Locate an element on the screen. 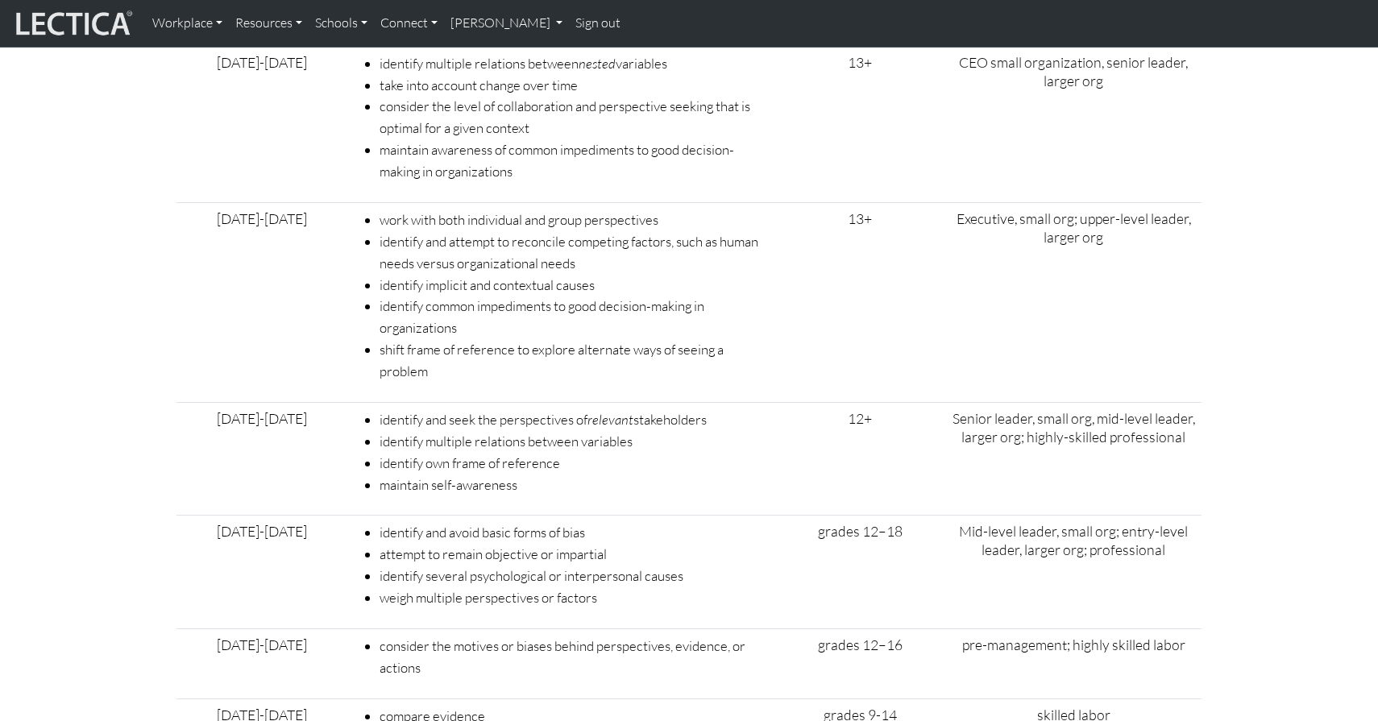 The image size is (1378, 721). li: take into account change over time is located at coordinates (574, 85).